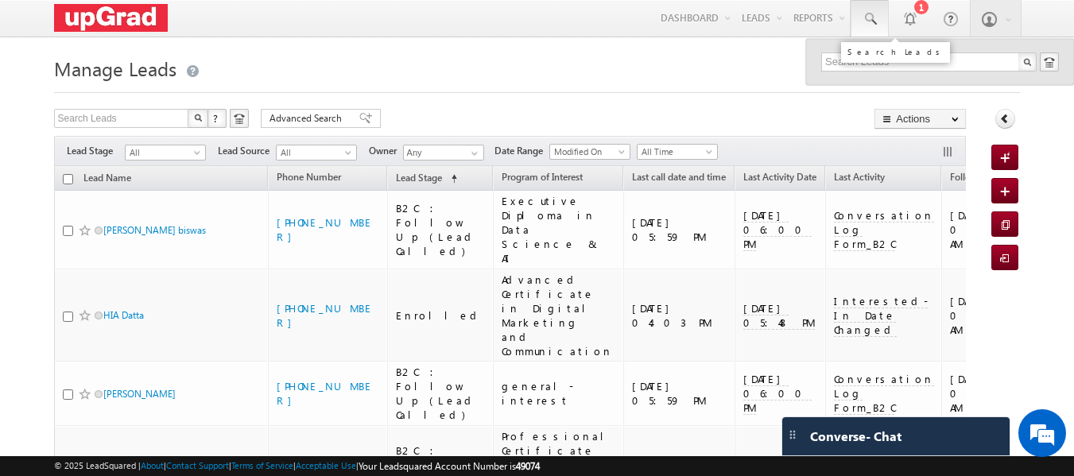  Describe the element at coordinates (587, 152) in the screenshot. I see `span: Modified On` at that location.